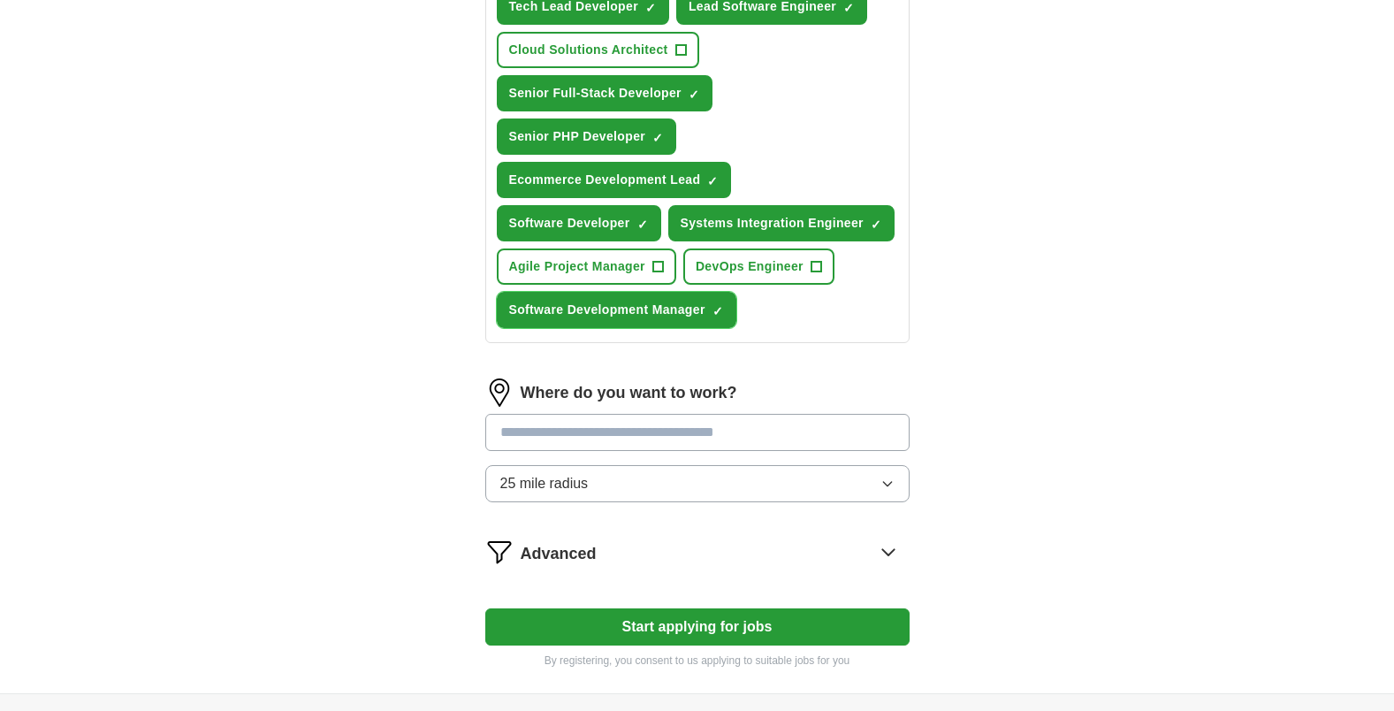 The image size is (1394, 711). I want to click on span: Systems Integration Engineer, so click(772, 223).